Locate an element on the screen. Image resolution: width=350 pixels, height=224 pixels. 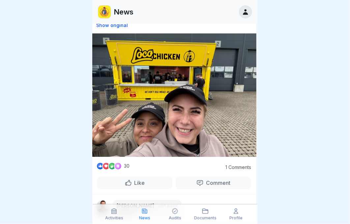
p: Activities is located at coordinates (114, 218).